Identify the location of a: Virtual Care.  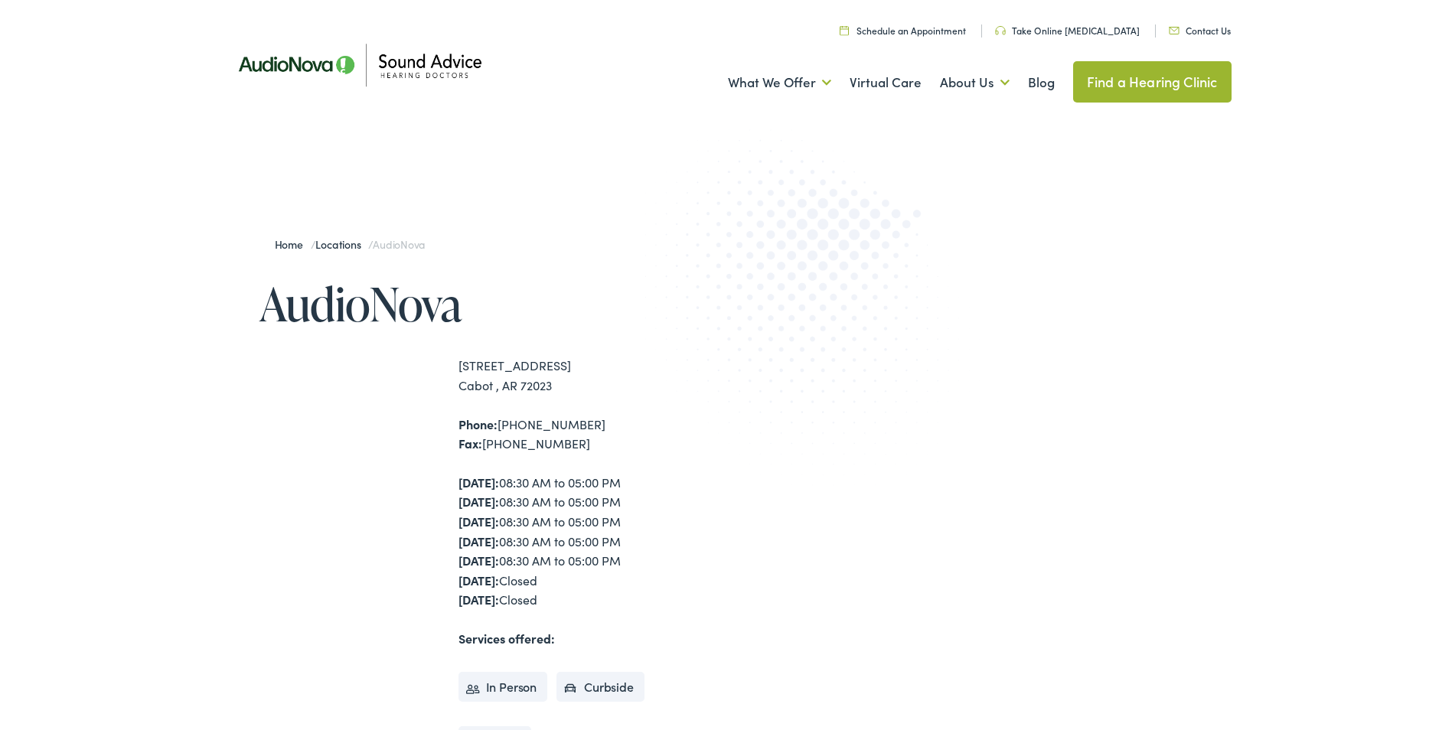
(885, 83).